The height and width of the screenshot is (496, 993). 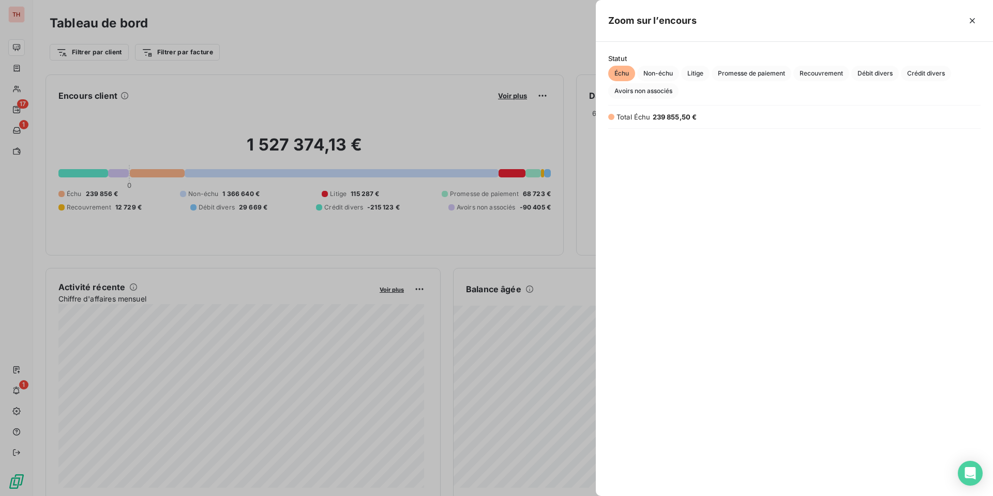 What do you see at coordinates (695, 73) in the screenshot?
I see `button: Litige` at bounding box center [695, 73].